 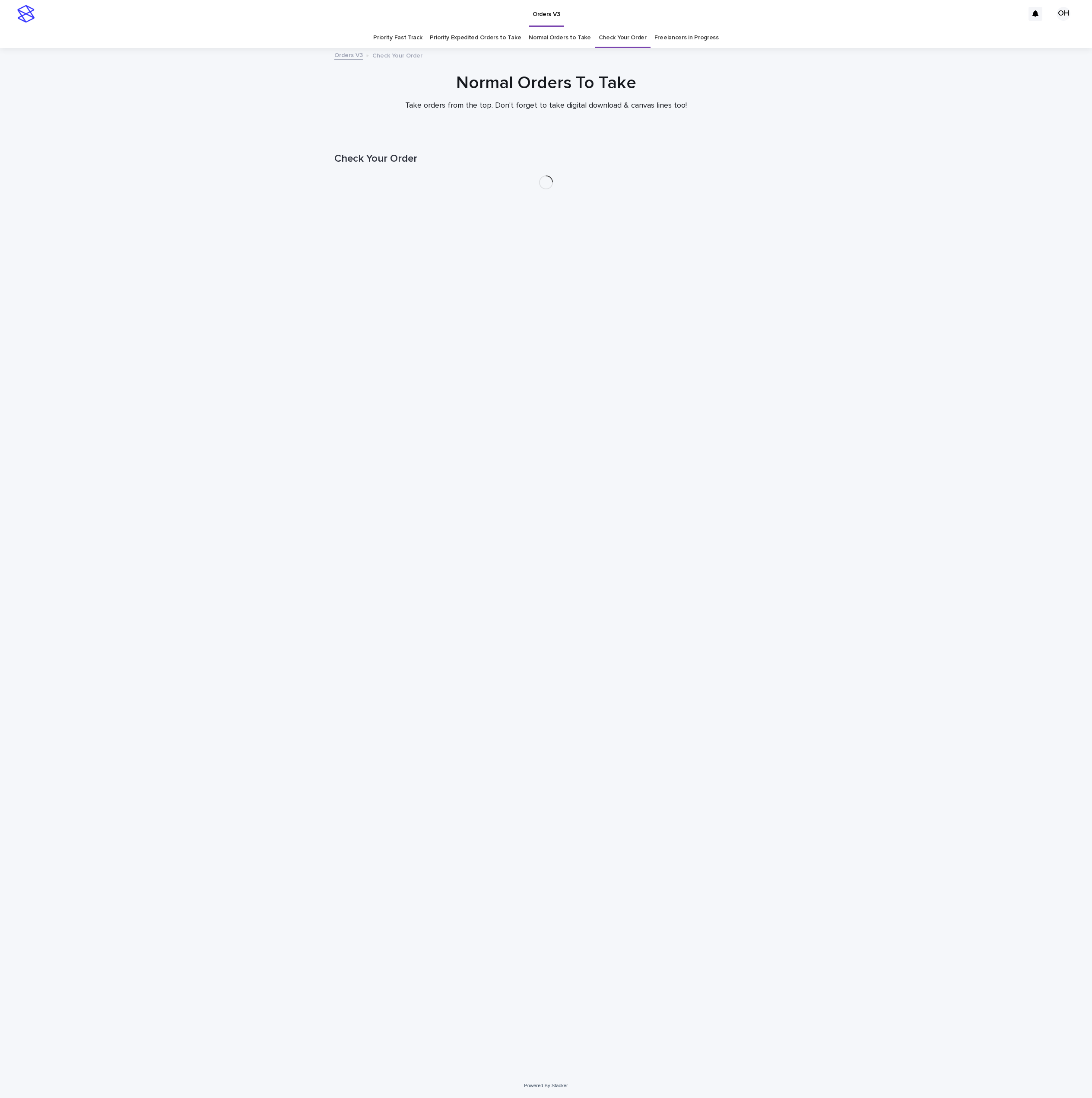 What do you see at coordinates (546, 159) in the screenshot?
I see `h1: Check Your Order` at bounding box center [546, 159].